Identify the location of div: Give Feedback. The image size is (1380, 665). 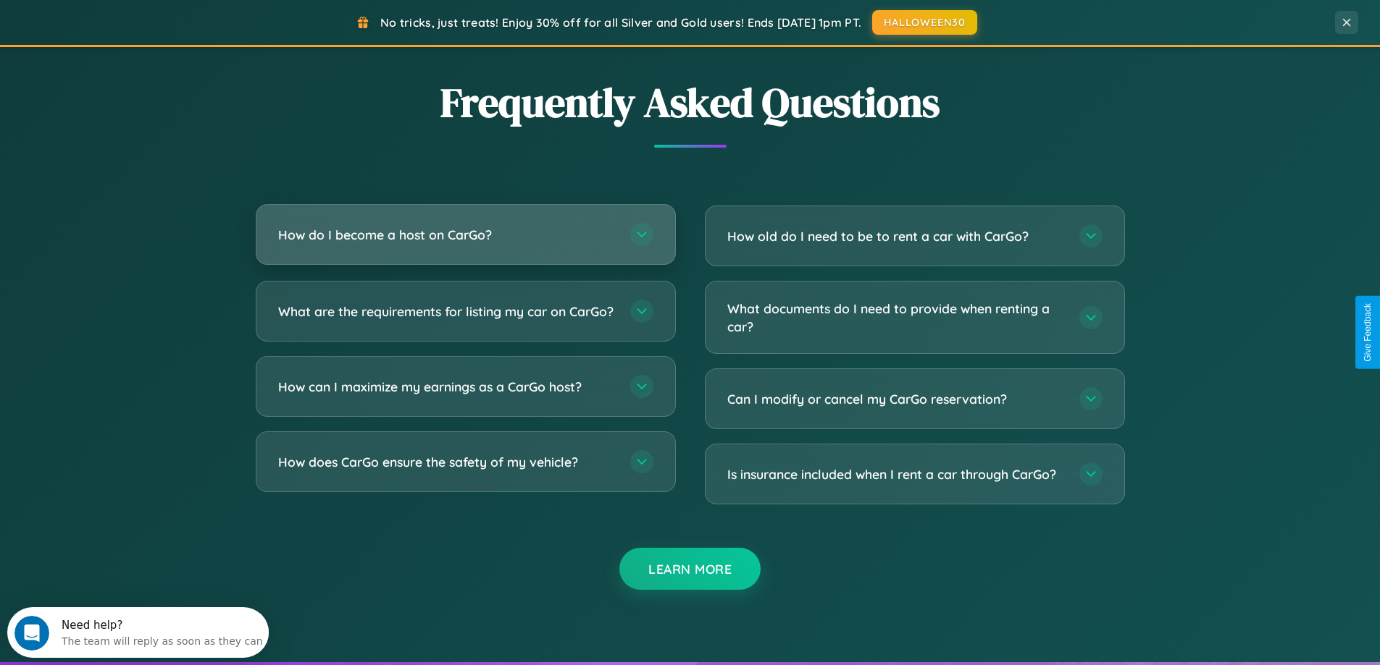
(1367, 332).